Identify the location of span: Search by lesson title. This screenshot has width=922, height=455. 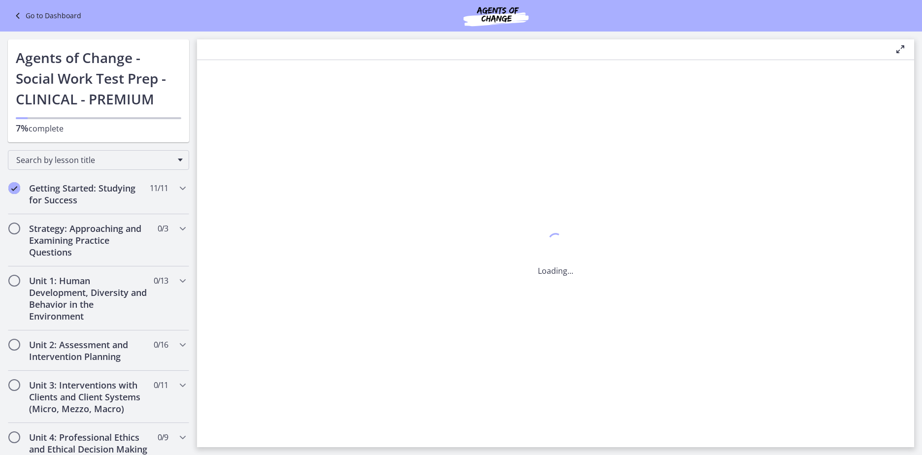
(95, 160).